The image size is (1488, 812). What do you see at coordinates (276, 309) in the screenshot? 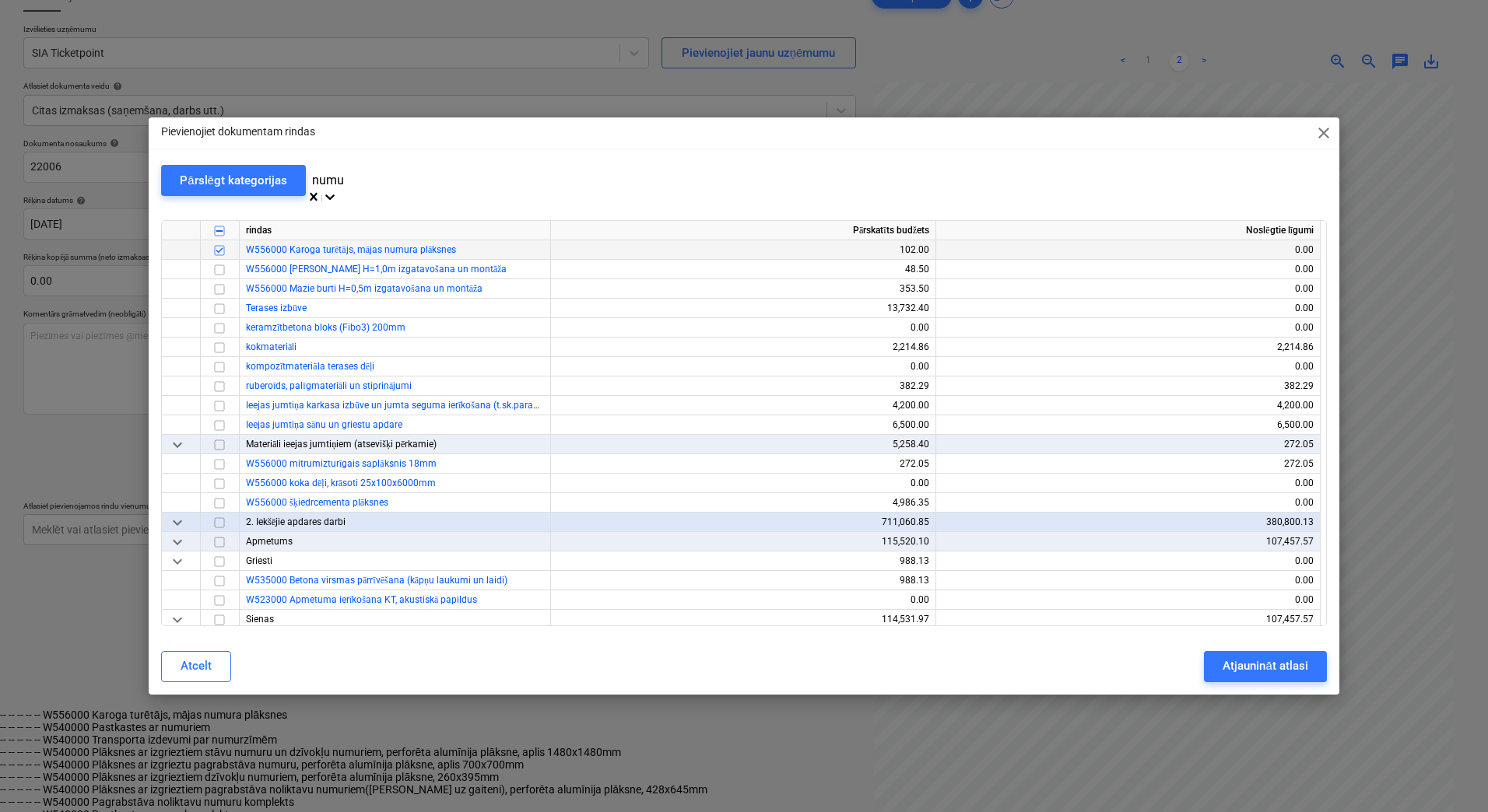
I see `span: Terases izbūve` at bounding box center [276, 309].